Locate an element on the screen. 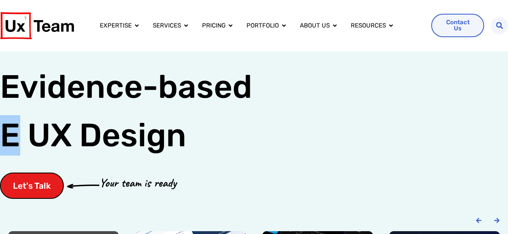 This screenshot has width=508, height=234. div: Next slide is located at coordinates (496, 220).